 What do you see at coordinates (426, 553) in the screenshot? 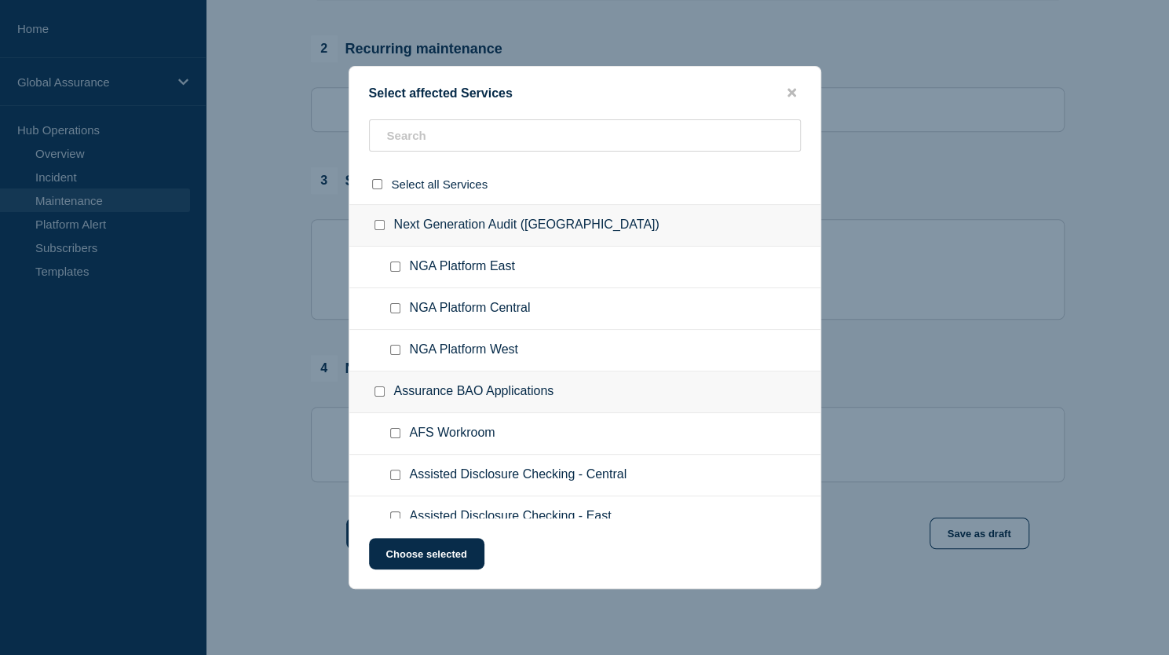
I see `button: Choose selected` at bounding box center [426, 553].